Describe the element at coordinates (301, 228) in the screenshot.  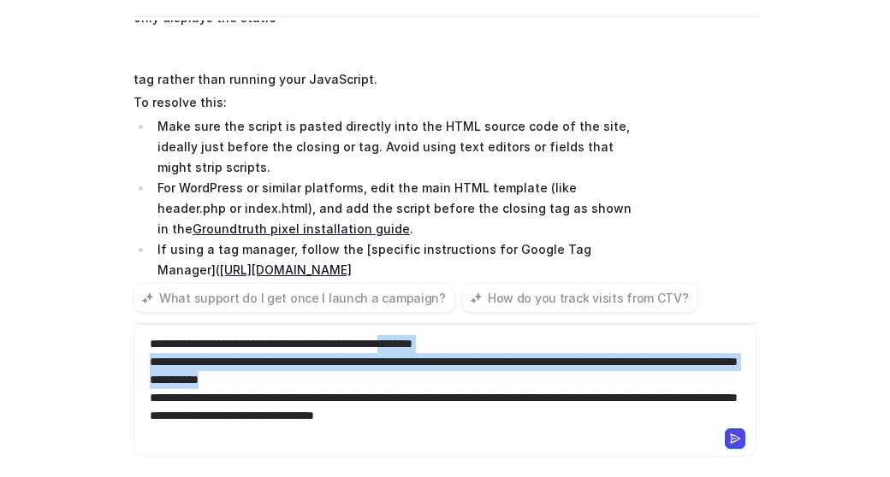
I see `a: Groundtruth pixel installation guide` at that location.